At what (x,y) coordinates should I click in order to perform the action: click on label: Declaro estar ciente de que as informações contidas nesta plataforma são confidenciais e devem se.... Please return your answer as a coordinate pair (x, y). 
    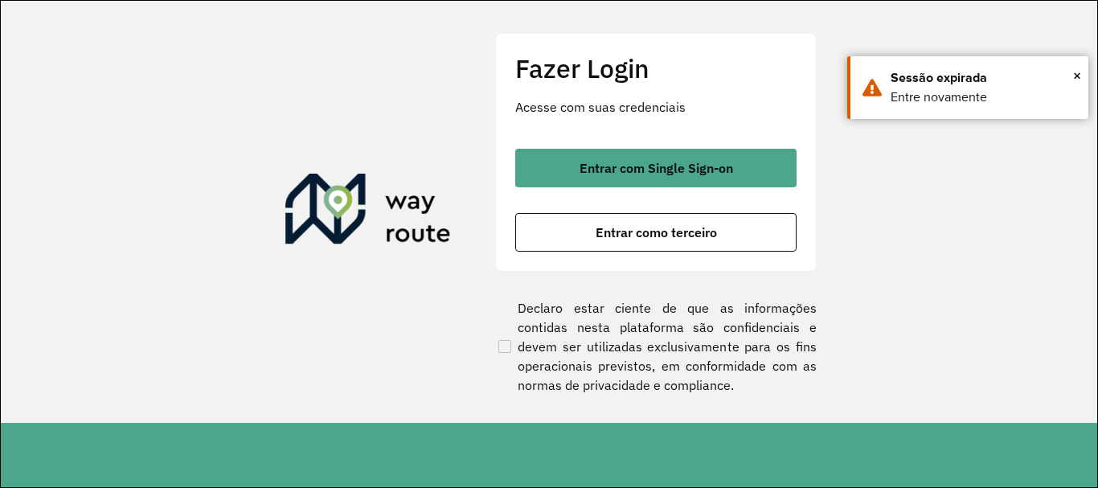
    Looking at the image, I should click on (656, 346).